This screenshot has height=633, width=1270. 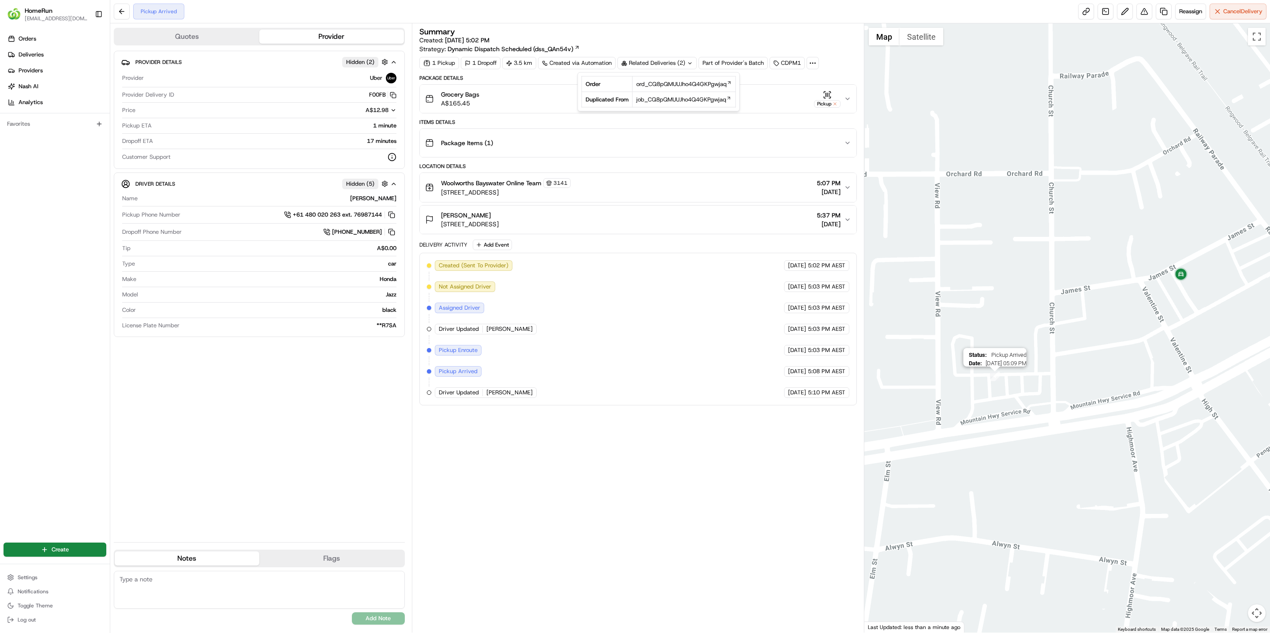 What do you see at coordinates (55, 605) in the screenshot?
I see `button: Toggle Theme` at bounding box center [55, 605].